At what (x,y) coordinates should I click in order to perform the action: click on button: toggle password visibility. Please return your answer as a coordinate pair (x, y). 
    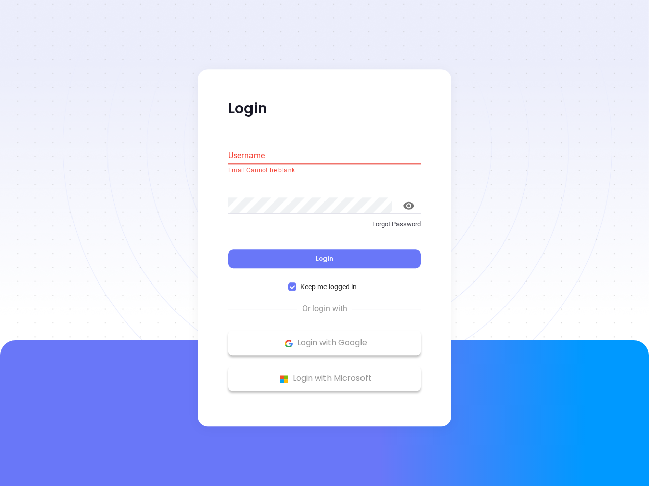
    Looking at the image, I should click on (408, 206).